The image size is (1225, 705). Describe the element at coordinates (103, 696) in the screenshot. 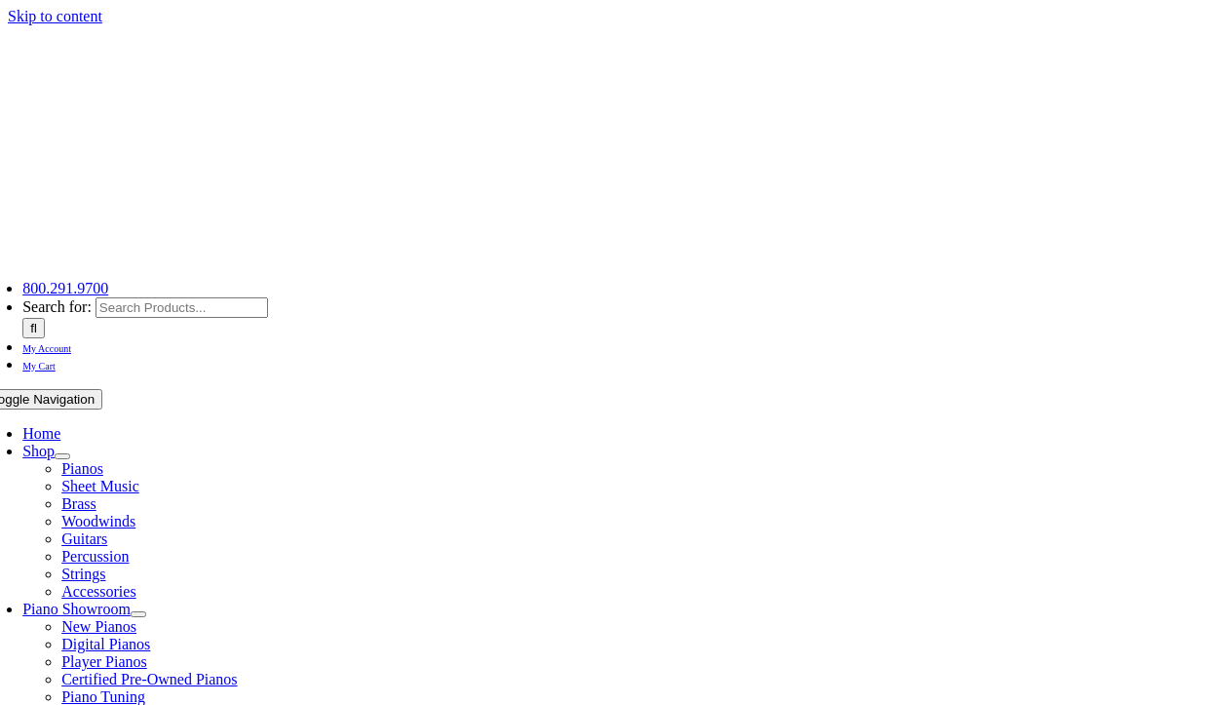

I see `a: Piano Tuning` at that location.